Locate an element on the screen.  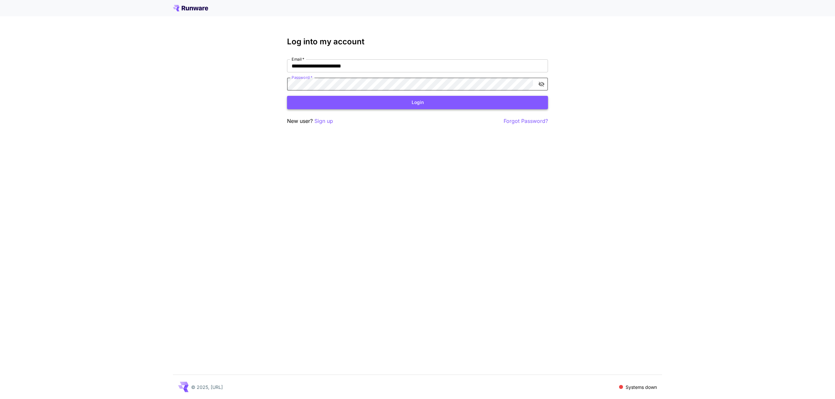
button: toggle password visibility is located at coordinates (542, 84).